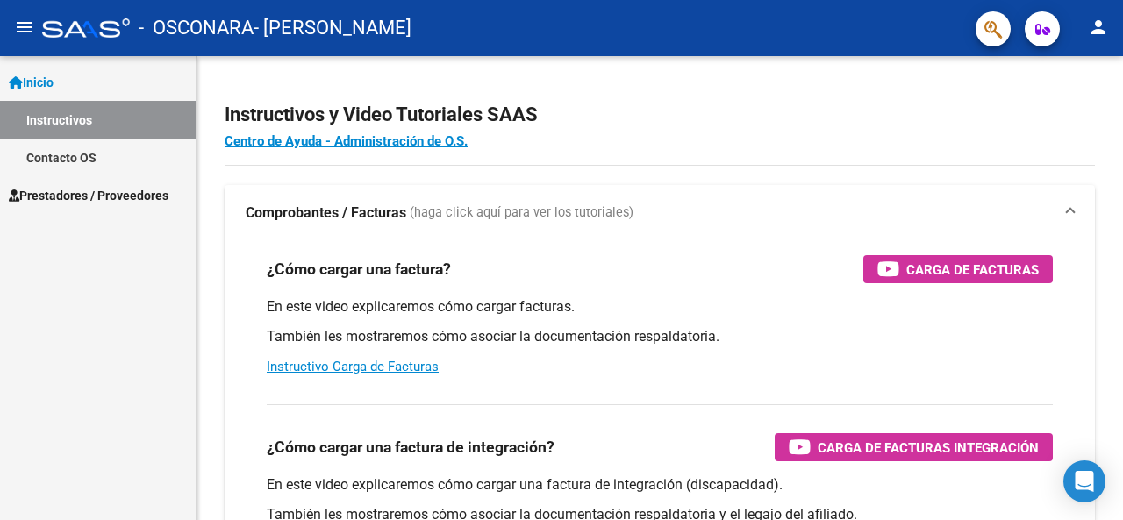 This screenshot has height=520, width=1123. What do you see at coordinates (660, 485) in the screenshot?
I see `p: En este video explicaremos cómo cargar una factura de integración (discapacidad).` at bounding box center [660, 485].